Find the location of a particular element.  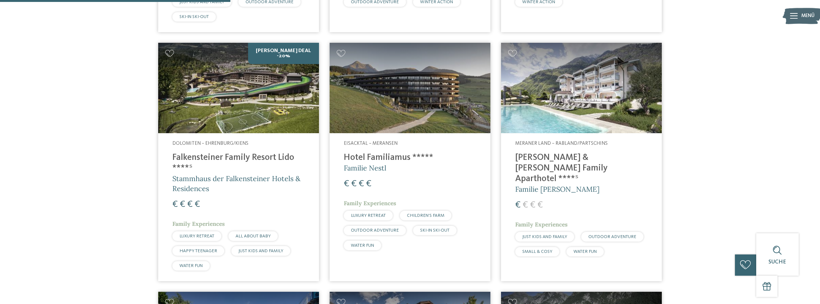

span: SMALL & COSY is located at coordinates (537, 252).